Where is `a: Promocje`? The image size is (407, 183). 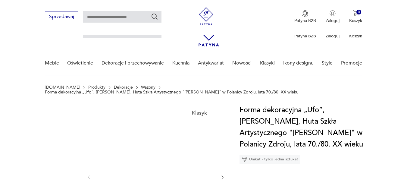
a: Promocje is located at coordinates (351, 63).